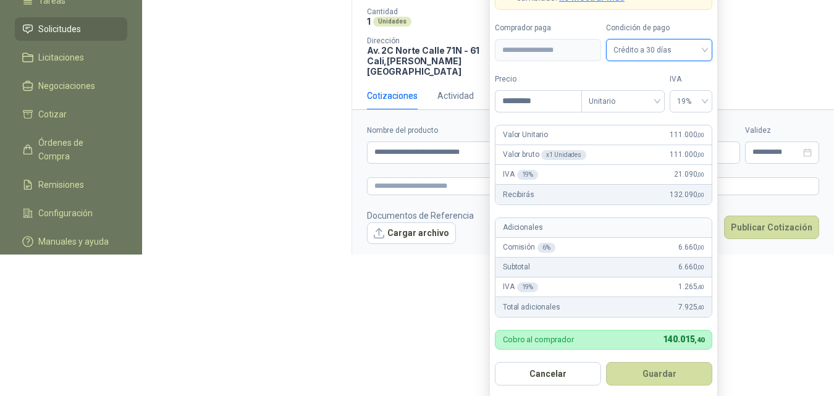  I want to click on button: Cancelar, so click(548, 374).